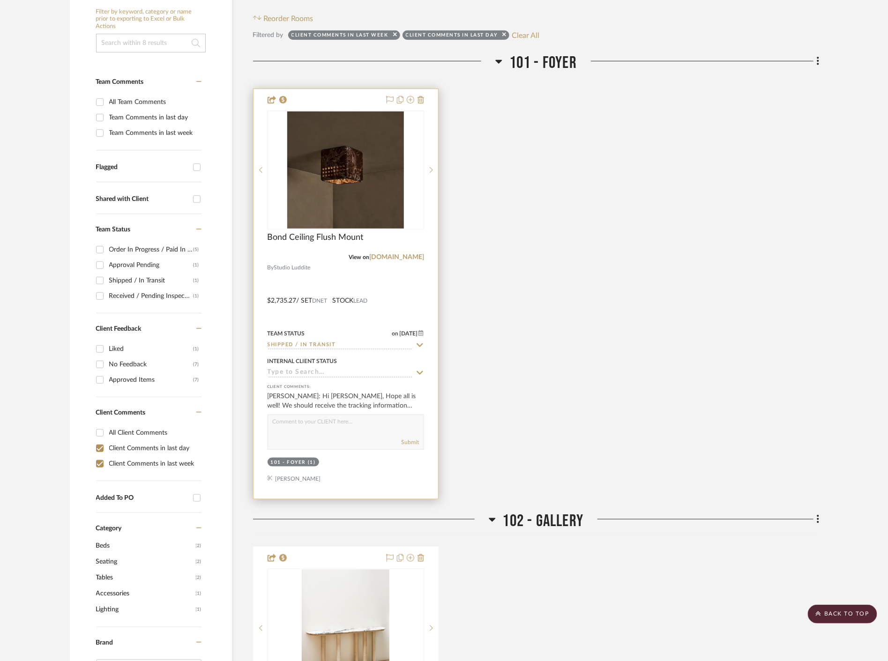 The image size is (888, 661). Describe the element at coordinates (410, 442) in the screenshot. I see `button: Submit` at that location.